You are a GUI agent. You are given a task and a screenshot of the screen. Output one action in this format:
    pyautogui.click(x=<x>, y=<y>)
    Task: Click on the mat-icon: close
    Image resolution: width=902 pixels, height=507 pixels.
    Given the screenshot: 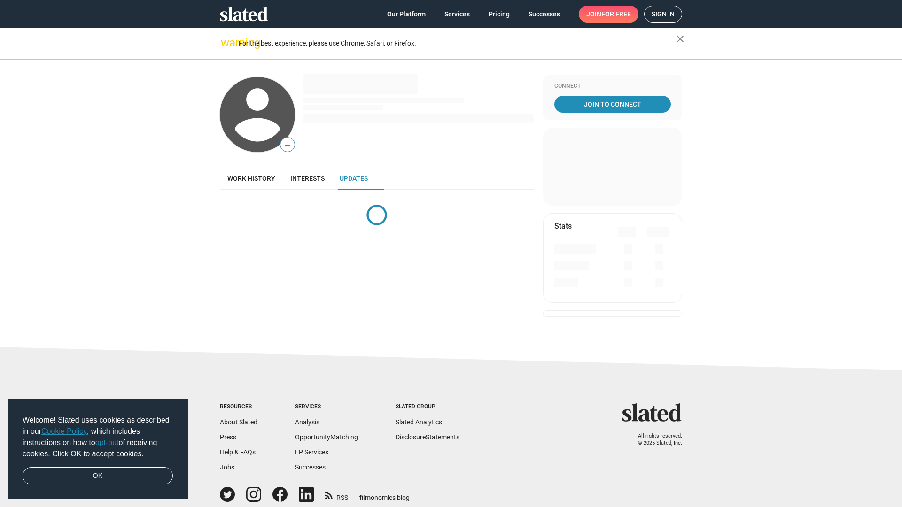 What is the action you would take?
    pyautogui.click(x=680, y=39)
    